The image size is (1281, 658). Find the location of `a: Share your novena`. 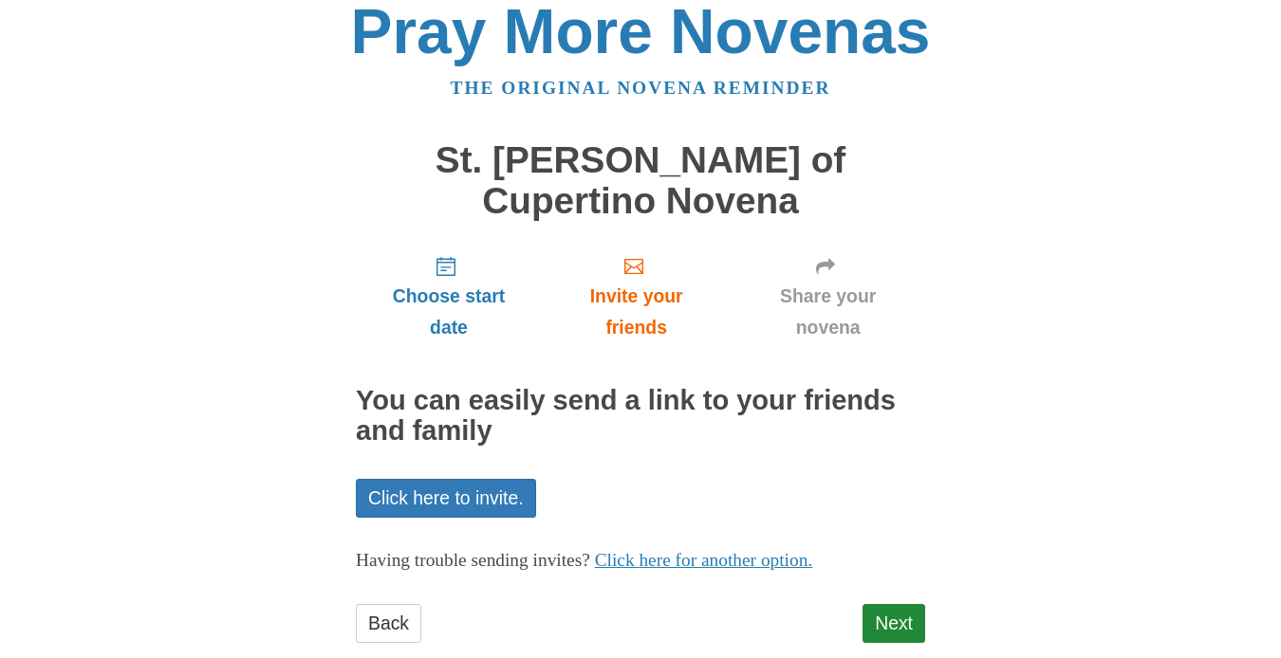

a: Share your novena is located at coordinates (827, 296).